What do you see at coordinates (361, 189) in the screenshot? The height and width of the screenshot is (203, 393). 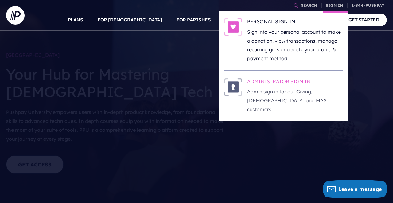 I see `span: Leave a message!` at bounding box center [361, 189].